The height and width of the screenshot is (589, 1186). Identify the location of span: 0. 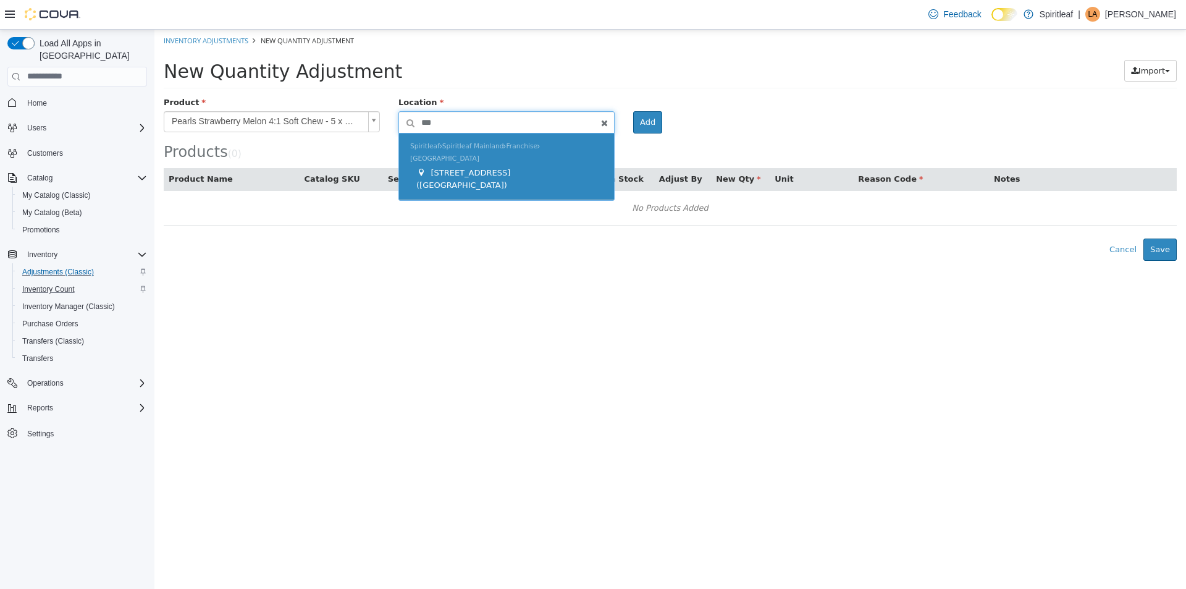
(80, 124).